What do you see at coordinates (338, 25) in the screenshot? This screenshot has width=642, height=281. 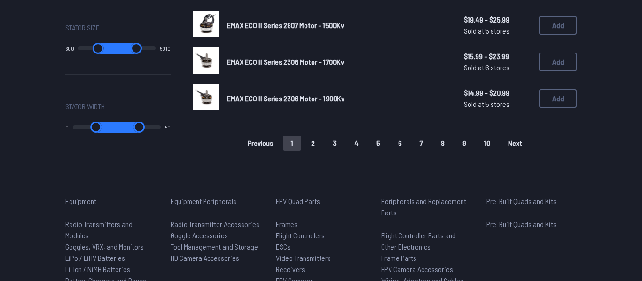 I see `a: EMAX ECO II Series 2807 Motor - 1500Kv` at bounding box center [338, 25].